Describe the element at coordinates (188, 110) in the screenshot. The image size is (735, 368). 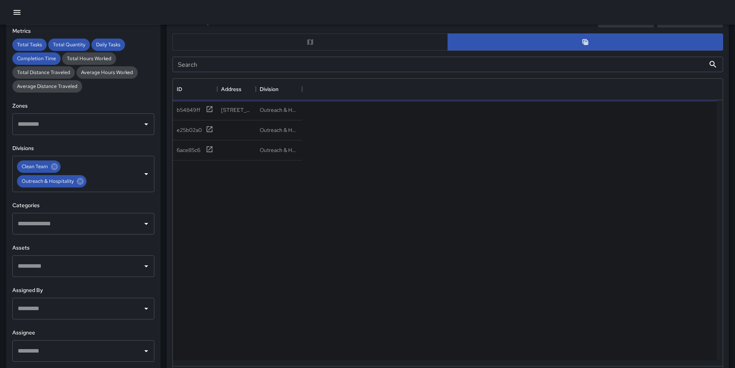
I see `div: b54849ff` at that location.